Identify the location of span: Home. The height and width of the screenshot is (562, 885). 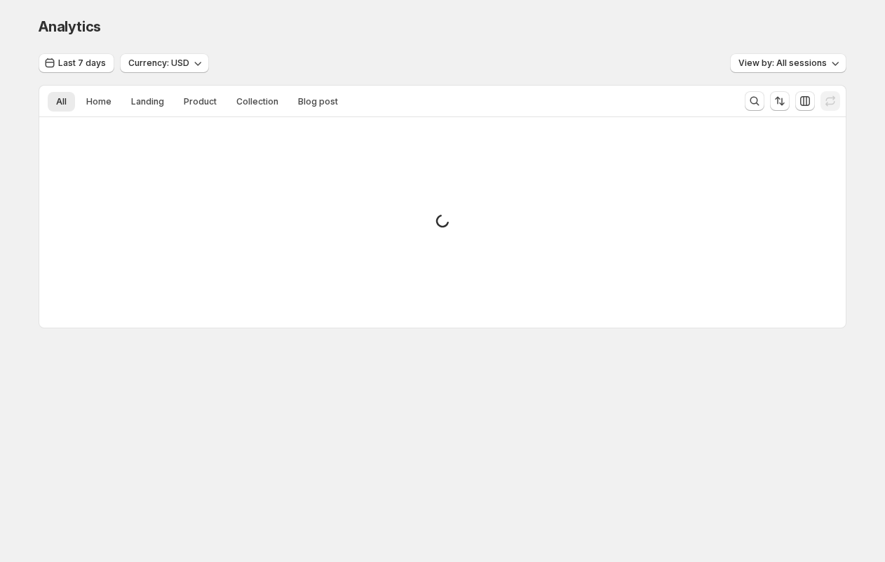
(99, 102).